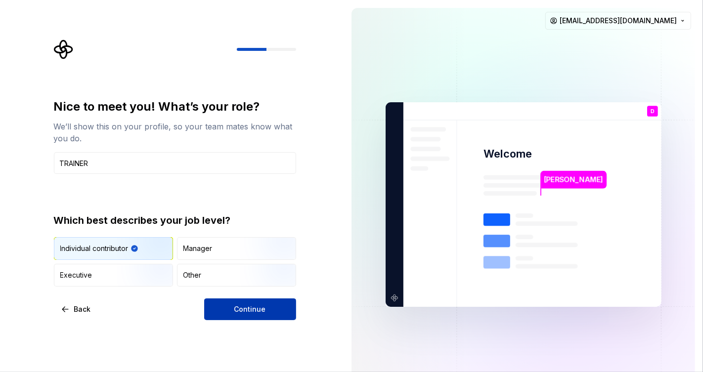 The width and height of the screenshot is (703, 372). Describe the element at coordinates (652, 111) in the screenshot. I see `p: D` at that location.